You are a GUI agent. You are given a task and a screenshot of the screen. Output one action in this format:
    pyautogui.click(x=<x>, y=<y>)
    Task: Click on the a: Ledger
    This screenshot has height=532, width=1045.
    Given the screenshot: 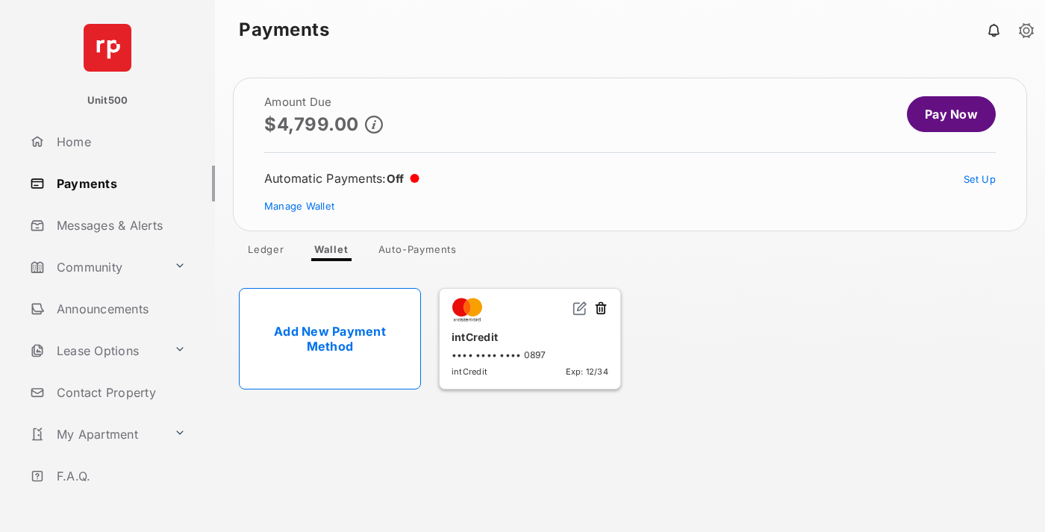 What is the action you would take?
    pyautogui.click(x=266, y=252)
    